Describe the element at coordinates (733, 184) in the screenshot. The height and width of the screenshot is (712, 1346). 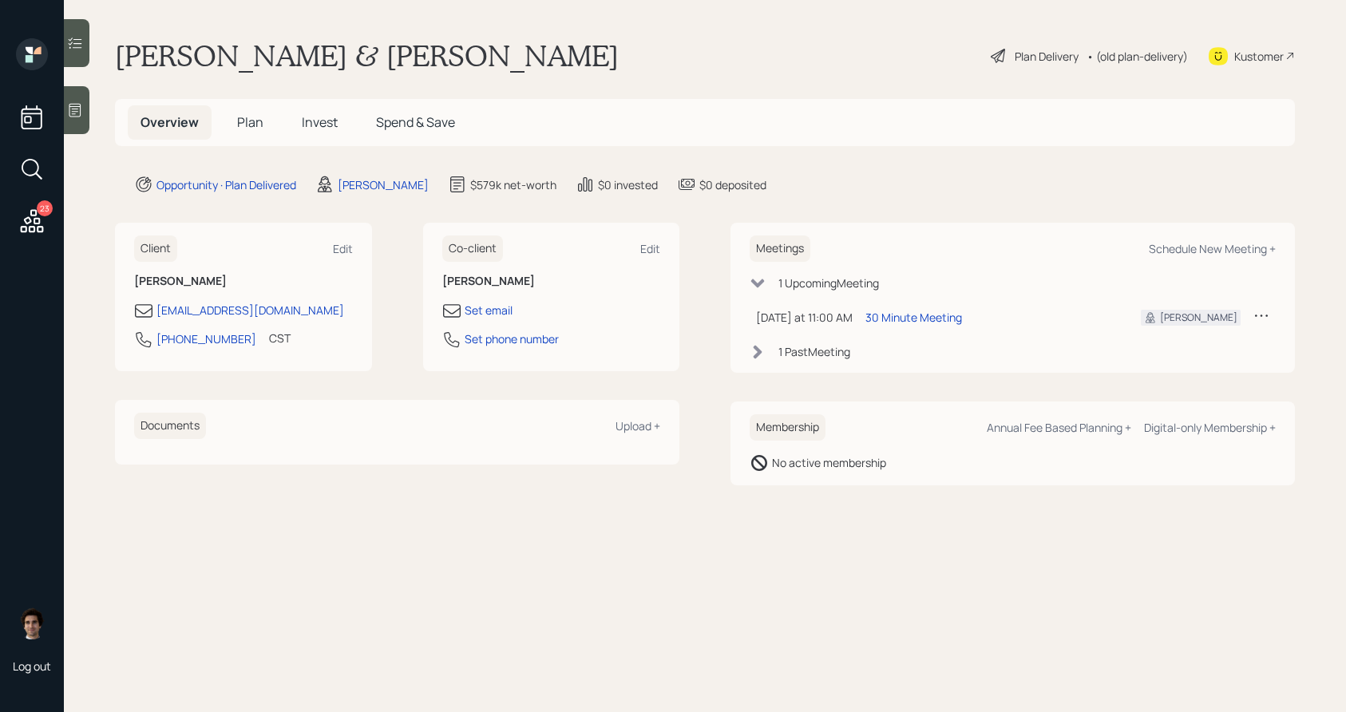
I see `div: $0 deposited` at that location.